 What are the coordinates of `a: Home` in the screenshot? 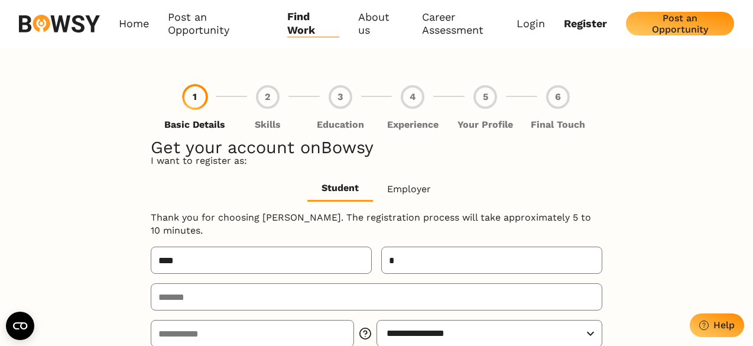 It's located at (134, 24).